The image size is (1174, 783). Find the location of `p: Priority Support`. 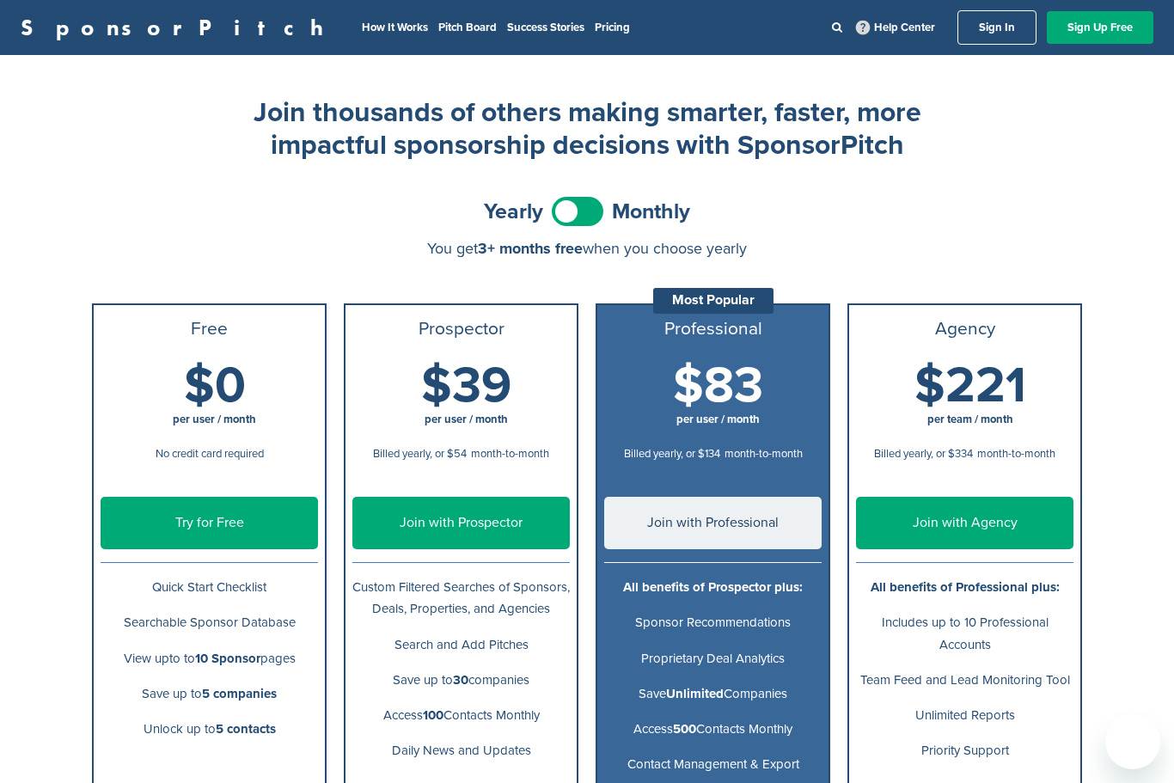

p: Priority Support is located at coordinates (964, 750).